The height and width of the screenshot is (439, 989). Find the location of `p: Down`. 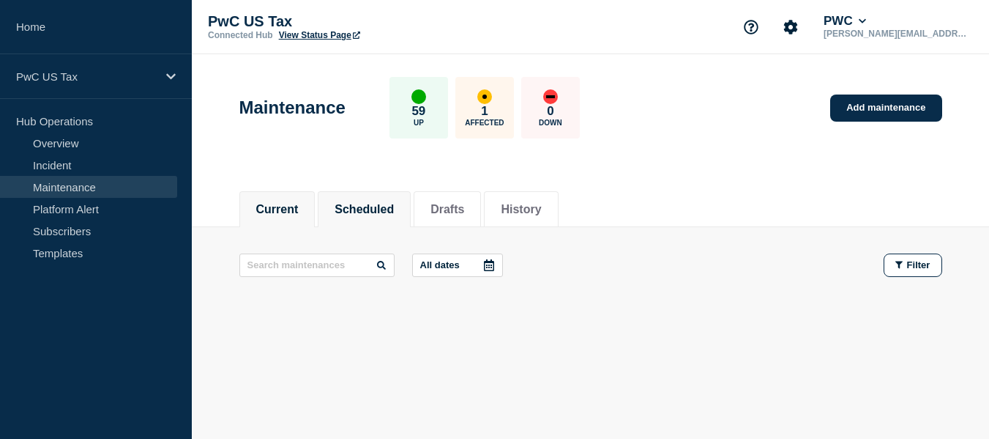

p: Down is located at coordinates (551, 122).